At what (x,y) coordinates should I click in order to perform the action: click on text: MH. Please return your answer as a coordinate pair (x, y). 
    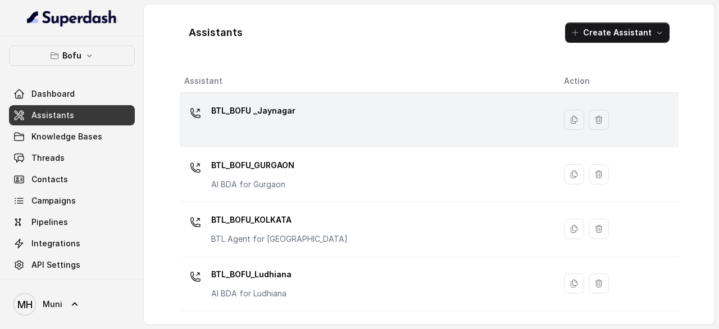
    Looking at the image, I should click on (25, 304).